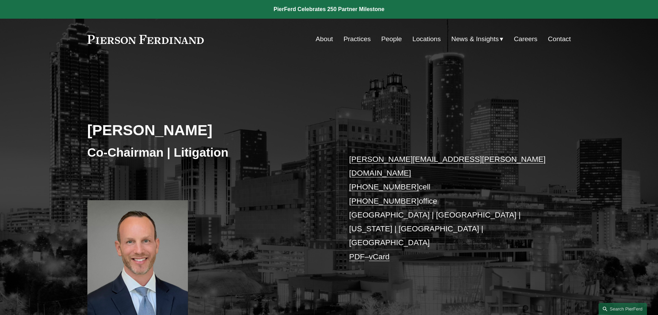 This screenshot has height=315, width=658. Describe the element at coordinates (325, 39) in the screenshot. I see `a: About` at that location.